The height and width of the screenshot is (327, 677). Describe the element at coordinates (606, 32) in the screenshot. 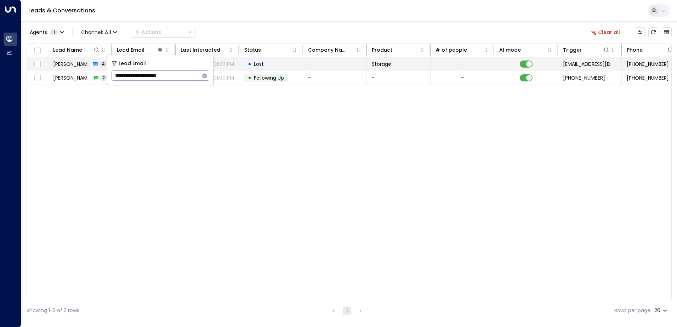

I see `button: Clear all` at that location.